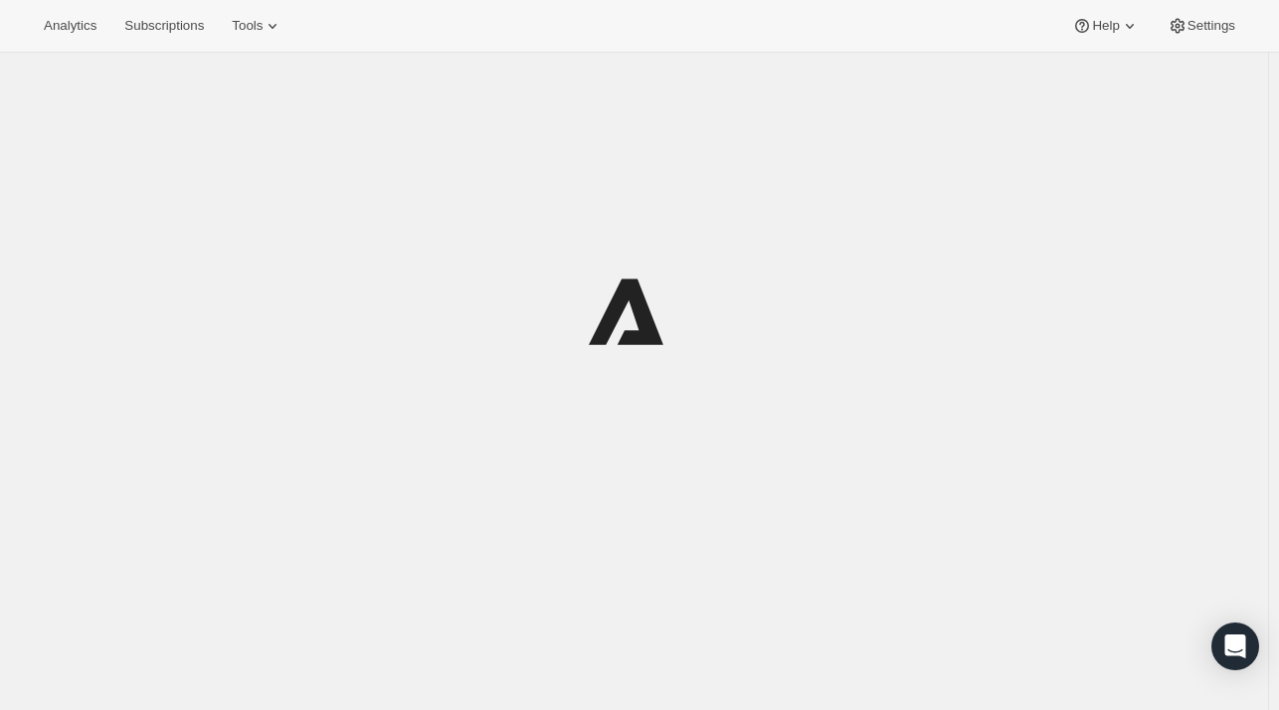  What do you see at coordinates (1201, 26) in the screenshot?
I see `button: Settings` at bounding box center [1201, 26].